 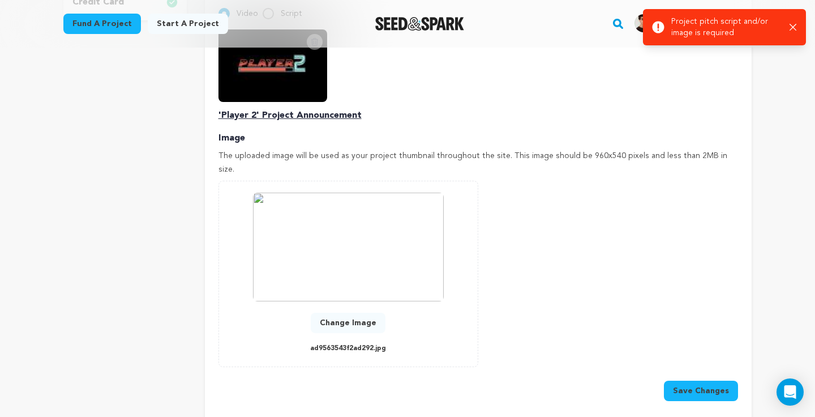 I want to click on p: Image, so click(x=478, y=138).